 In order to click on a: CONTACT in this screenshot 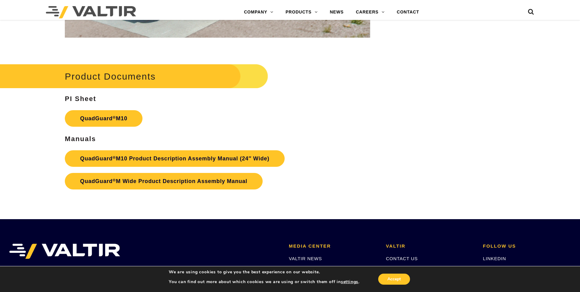, I will do `click(408, 12)`.